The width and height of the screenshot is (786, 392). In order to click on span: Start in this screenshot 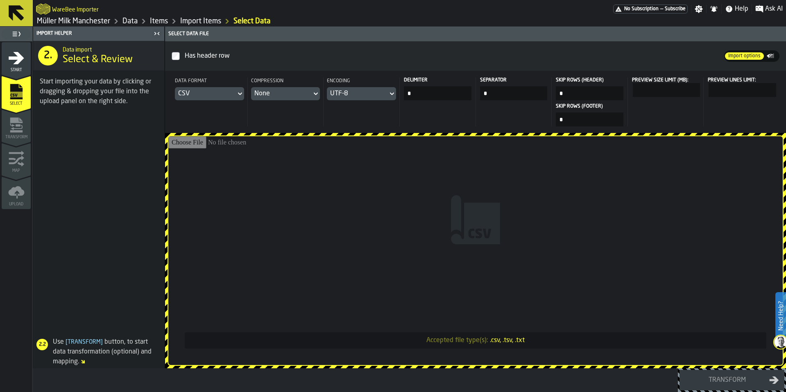, I will do `click(16, 70)`.